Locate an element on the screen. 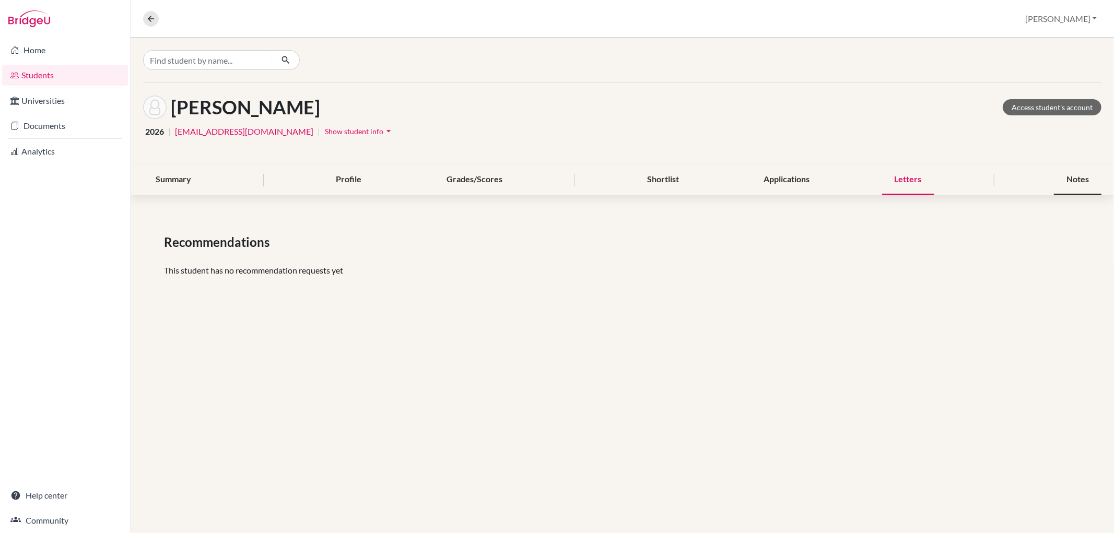 This screenshot has height=533, width=1114. span: Show student info is located at coordinates (354, 131).